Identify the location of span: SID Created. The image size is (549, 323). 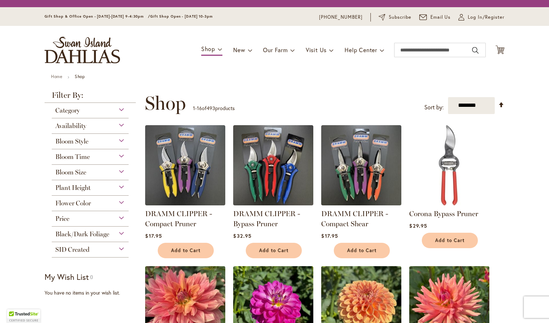
(72, 250).